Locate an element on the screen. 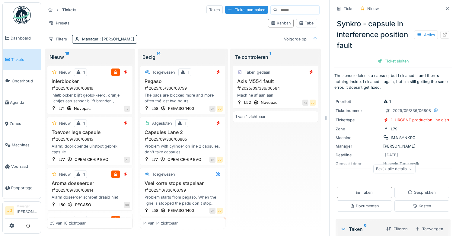  a: Dashboard is located at coordinates (22, 38).